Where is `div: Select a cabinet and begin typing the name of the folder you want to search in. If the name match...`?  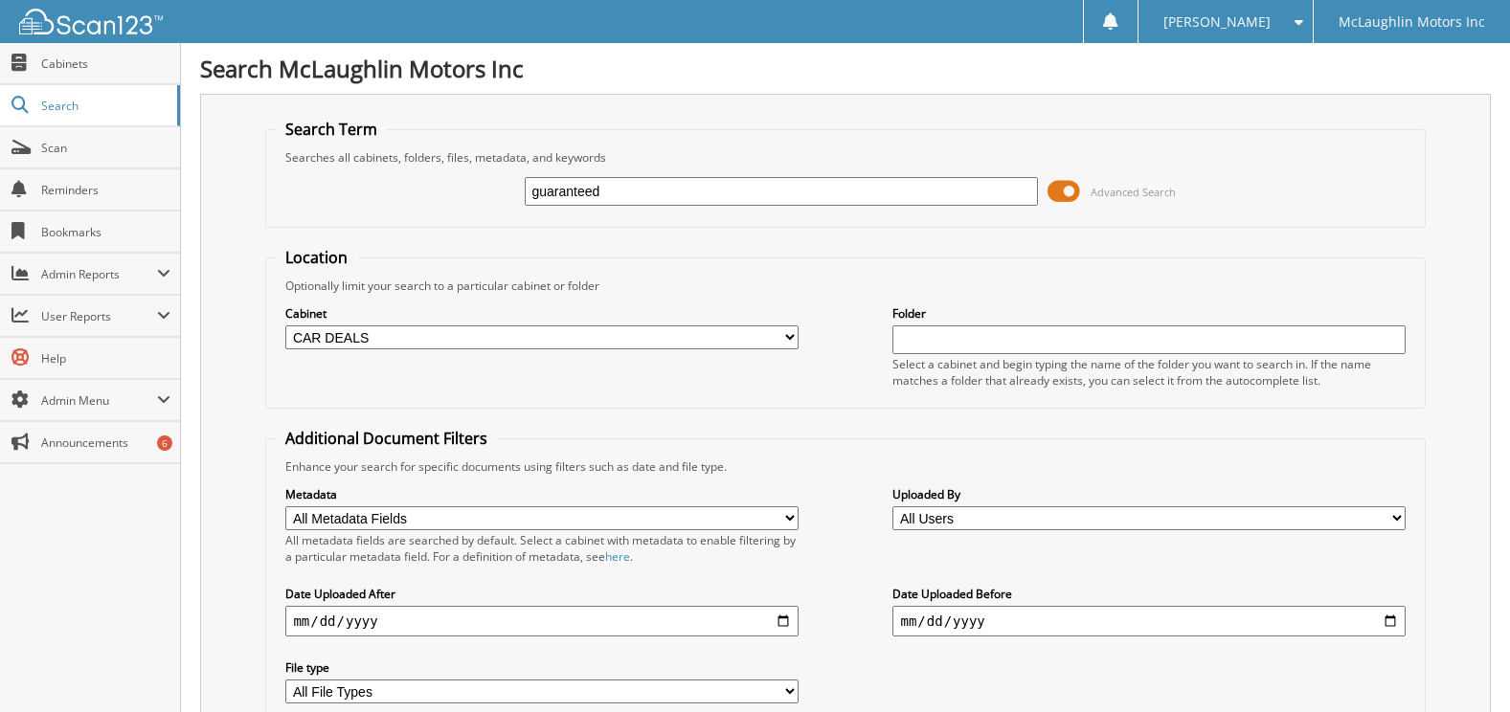
div: Select a cabinet and begin typing the name of the folder you want to search in. If the name match... is located at coordinates (1148, 372).